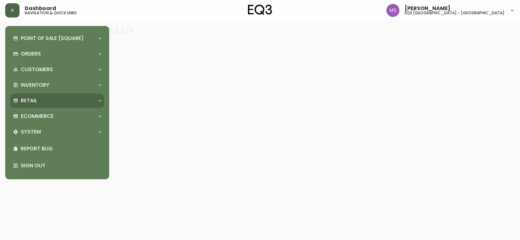  Describe the element at coordinates (31, 54) in the screenshot. I see `p: Orders` at that location.